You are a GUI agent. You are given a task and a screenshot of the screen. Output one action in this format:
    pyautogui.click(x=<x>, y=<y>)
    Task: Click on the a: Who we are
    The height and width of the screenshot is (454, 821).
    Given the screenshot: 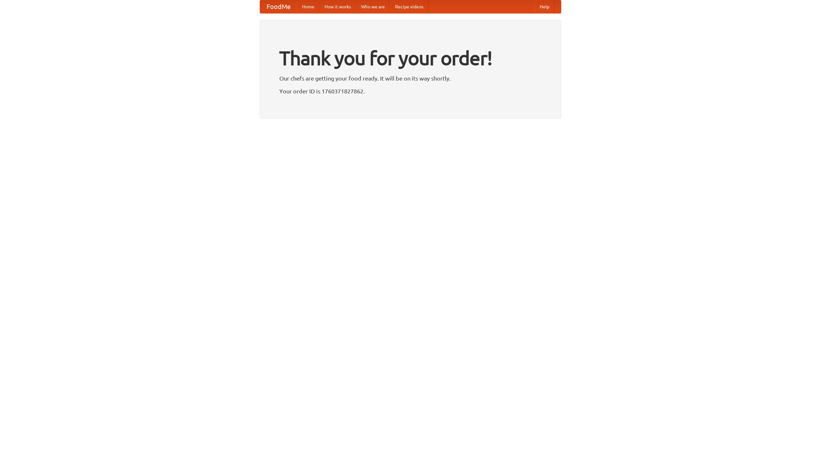 What is the action you would take?
    pyautogui.click(x=373, y=7)
    